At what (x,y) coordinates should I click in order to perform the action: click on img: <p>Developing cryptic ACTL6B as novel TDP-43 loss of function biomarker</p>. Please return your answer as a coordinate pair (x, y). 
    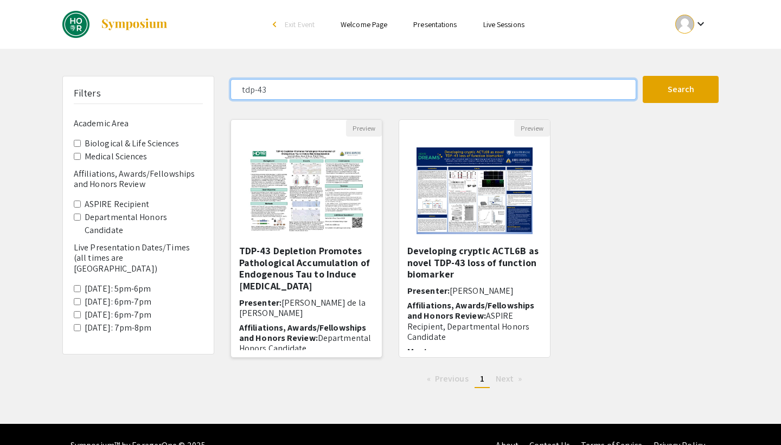
    Looking at the image, I should click on (474, 191).